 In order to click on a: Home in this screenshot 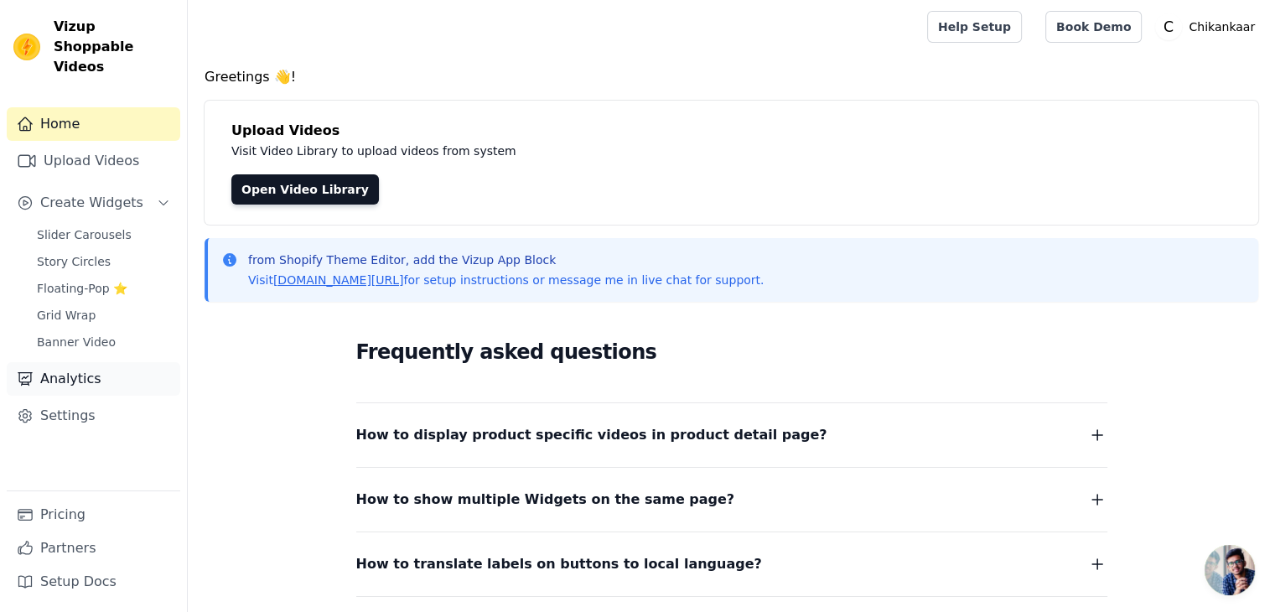, I will do `click(93, 124)`.